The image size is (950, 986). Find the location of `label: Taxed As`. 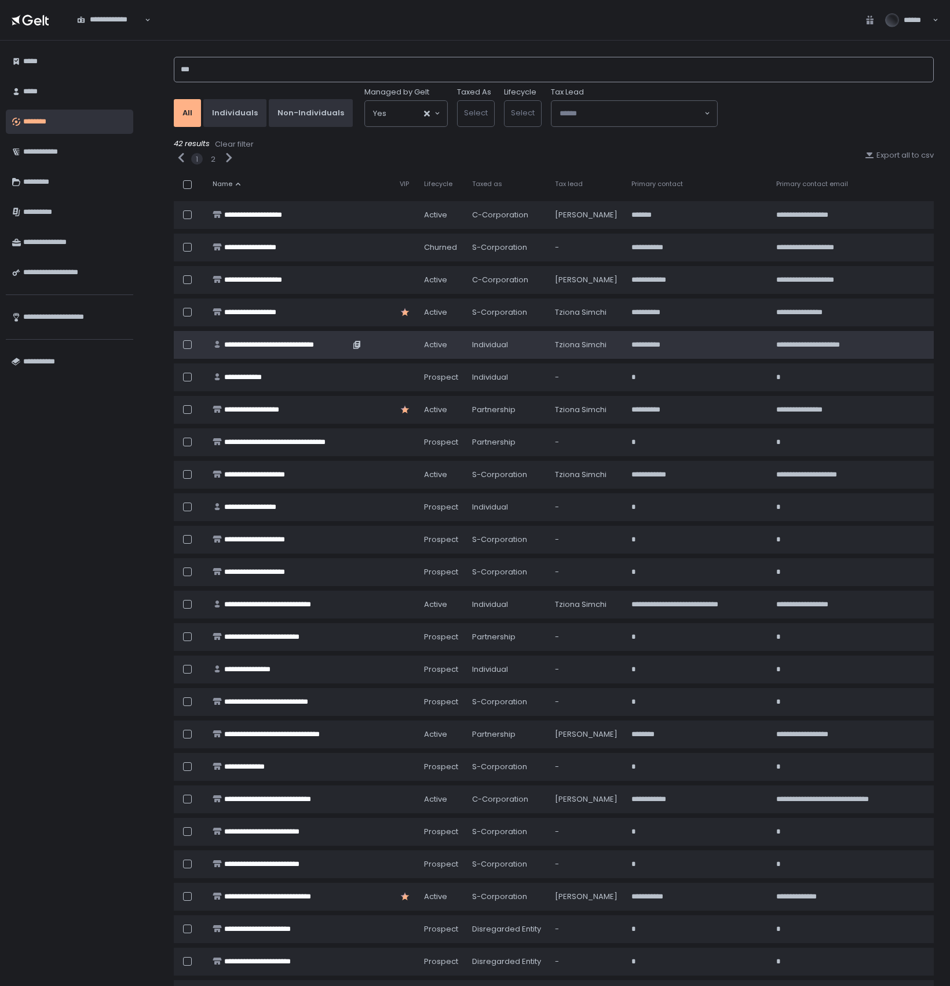

label: Taxed As is located at coordinates (474, 92).